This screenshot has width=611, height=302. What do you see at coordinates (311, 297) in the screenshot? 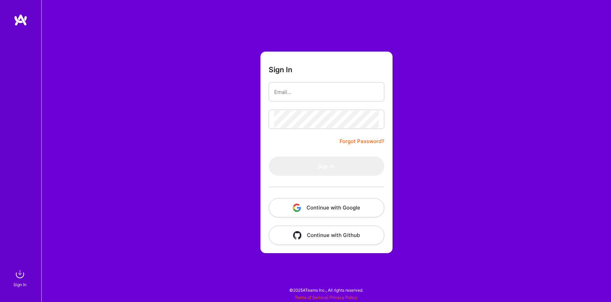
I see `a: Terms of Service` at bounding box center [311, 297].